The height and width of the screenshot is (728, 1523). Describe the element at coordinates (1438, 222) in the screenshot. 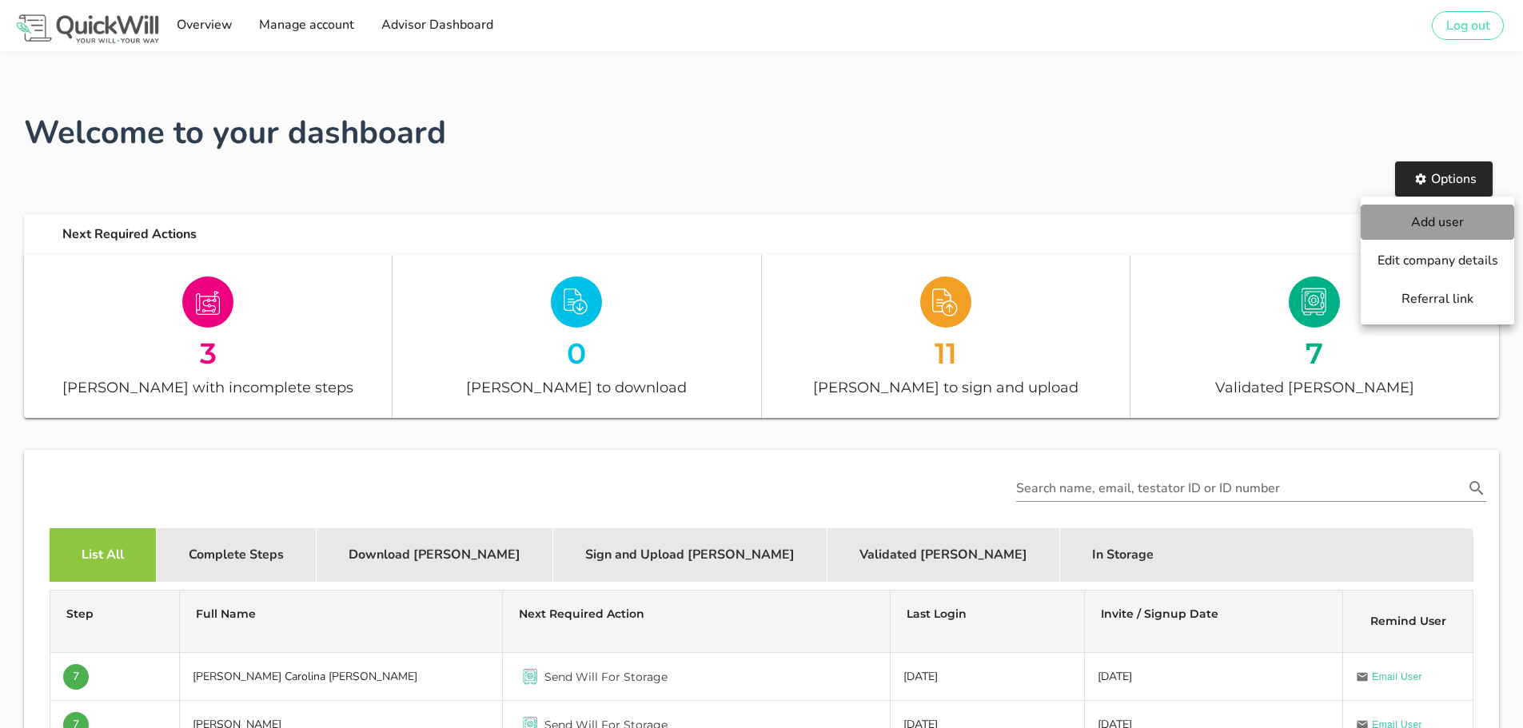

I see `span: Add user` at that location.